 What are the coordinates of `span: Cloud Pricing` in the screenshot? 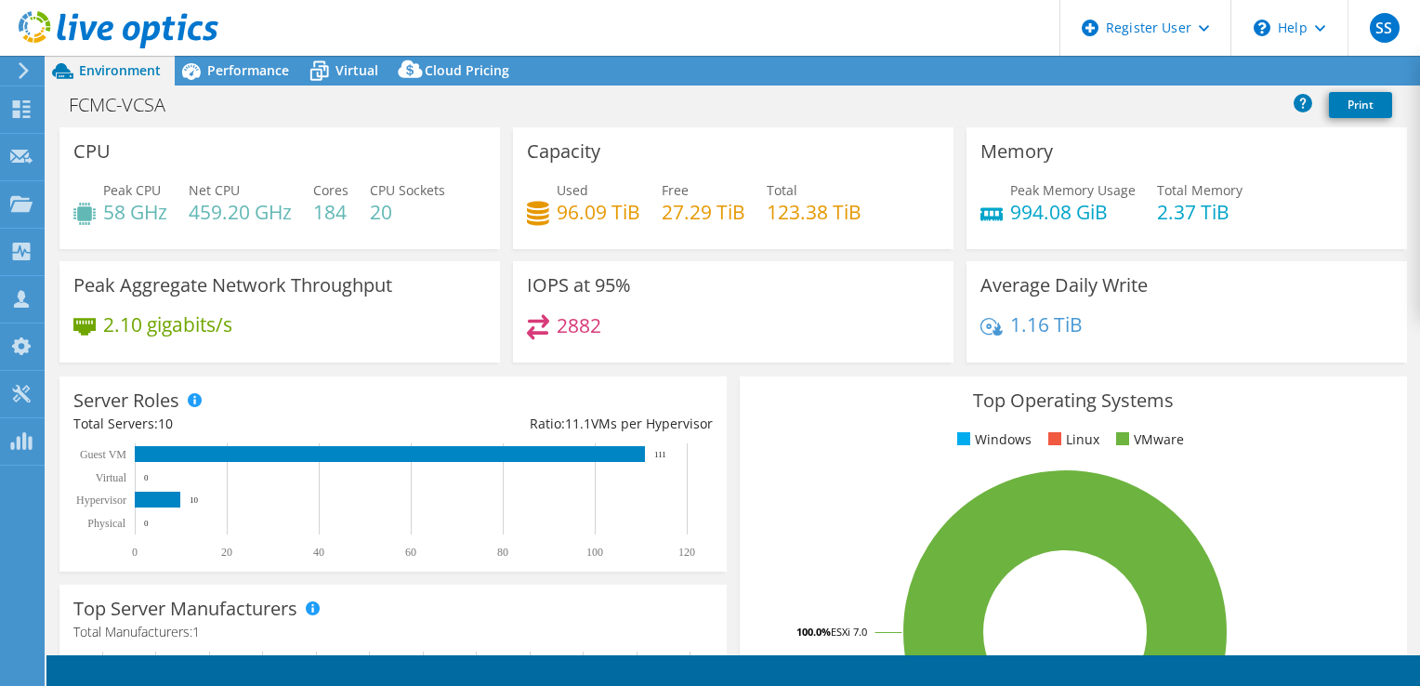 It's located at (467, 70).